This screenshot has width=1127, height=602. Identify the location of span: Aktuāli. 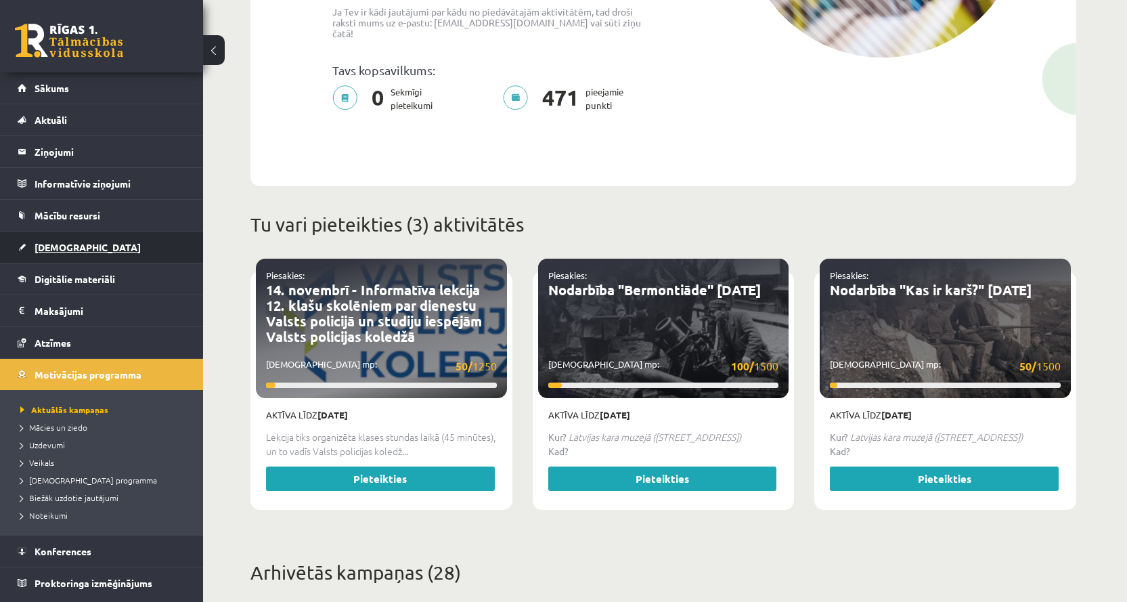
(51, 120).